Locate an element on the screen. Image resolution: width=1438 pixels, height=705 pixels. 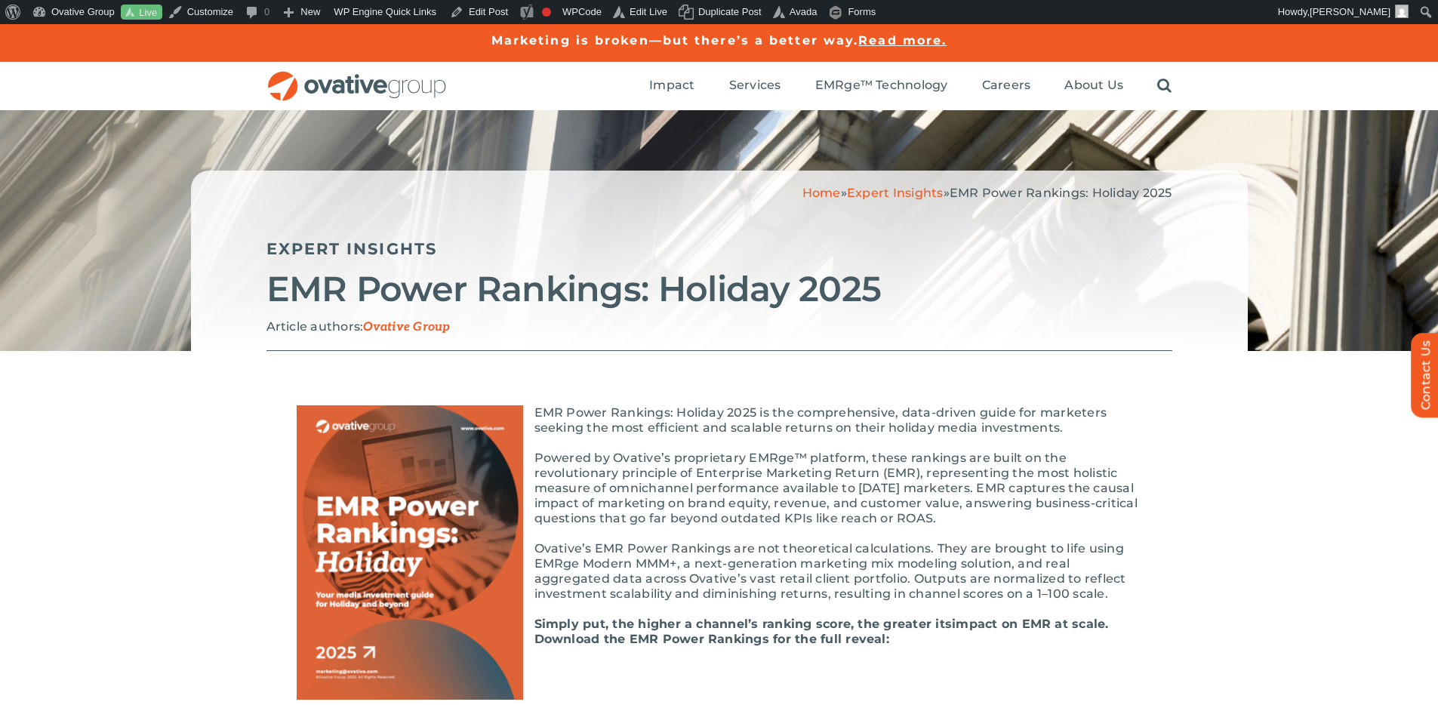
a: Search is located at coordinates (1164, 86).